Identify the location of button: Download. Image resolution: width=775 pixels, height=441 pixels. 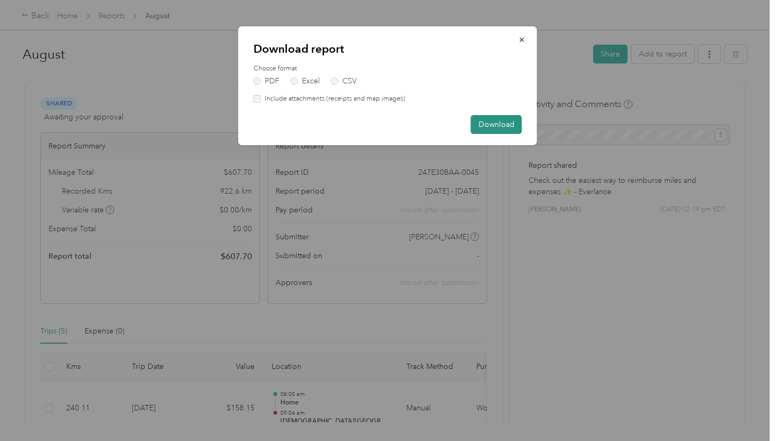
(496, 124).